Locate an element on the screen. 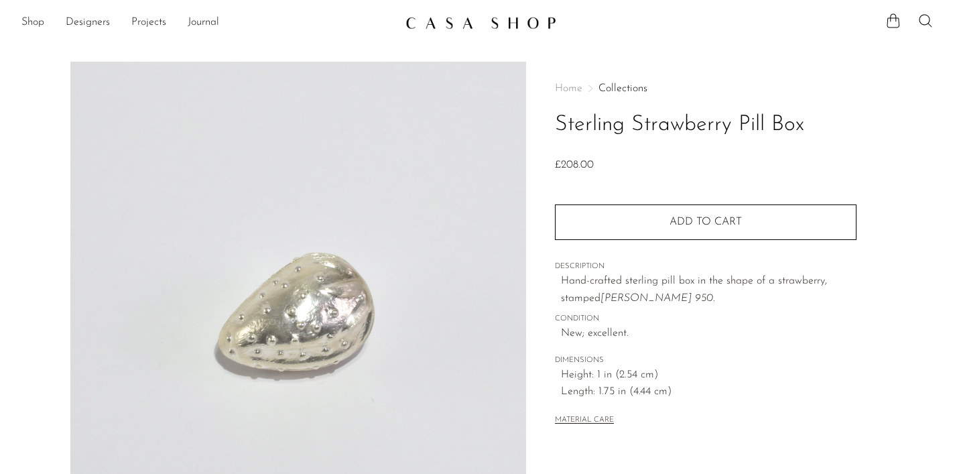 Image resolution: width=955 pixels, height=474 pixels. span: DIMENSIONS is located at coordinates (706, 361).